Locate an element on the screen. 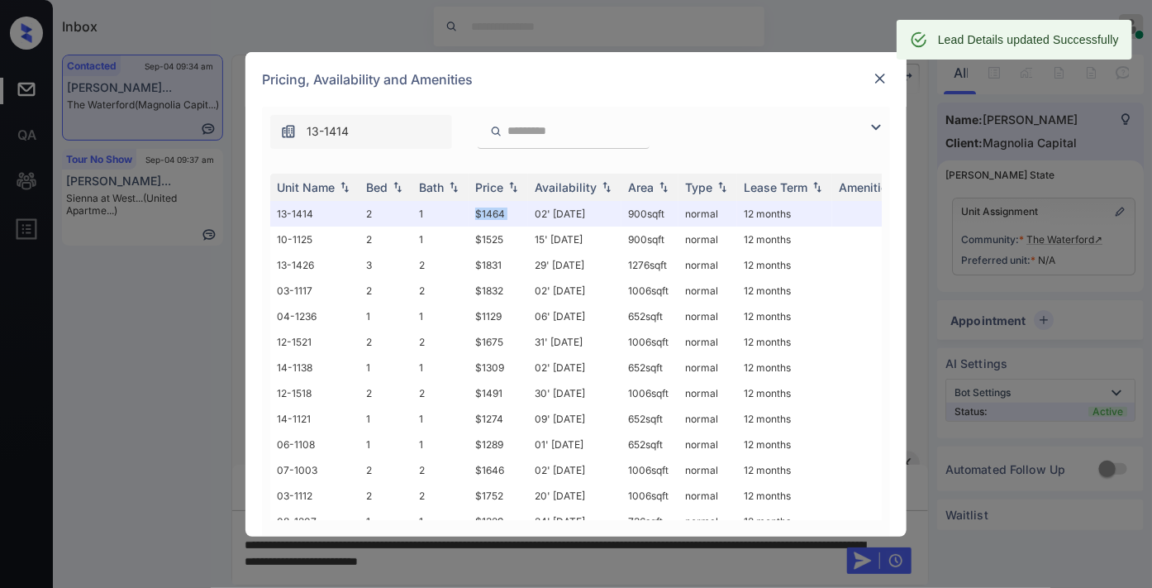 This screenshot has height=588, width=1152. td: 03-1112 is located at coordinates (315, 495).